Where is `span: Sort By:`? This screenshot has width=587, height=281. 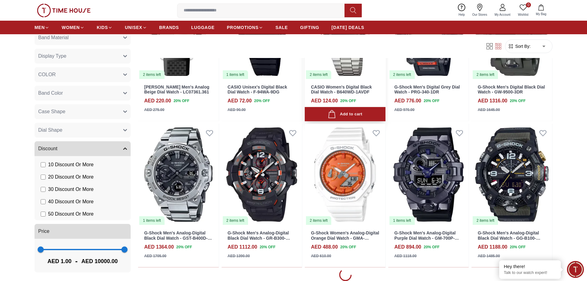 span: Sort By: is located at coordinates (523, 46).